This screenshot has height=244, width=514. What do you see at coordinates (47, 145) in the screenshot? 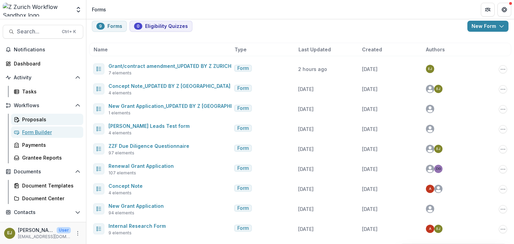
I see `a: Payments` at bounding box center [47, 145].